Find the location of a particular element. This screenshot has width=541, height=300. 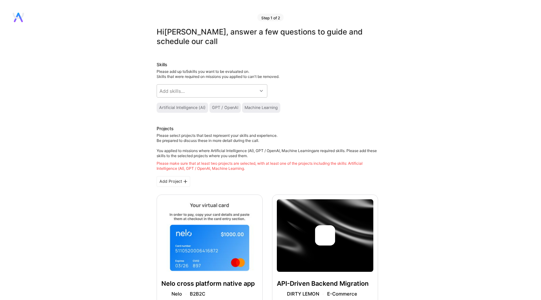

div: GPT / OpenAI is located at coordinates (225, 108).